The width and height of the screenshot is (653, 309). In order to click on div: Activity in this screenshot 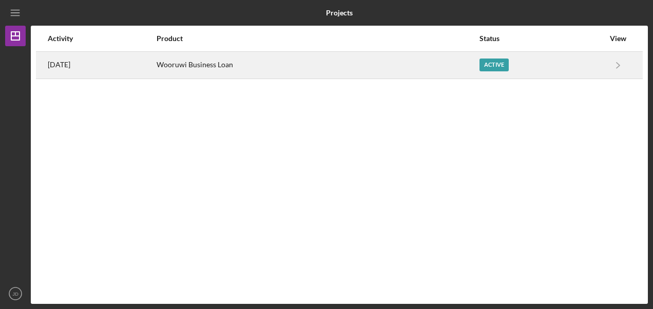, I will do `click(102, 39)`.